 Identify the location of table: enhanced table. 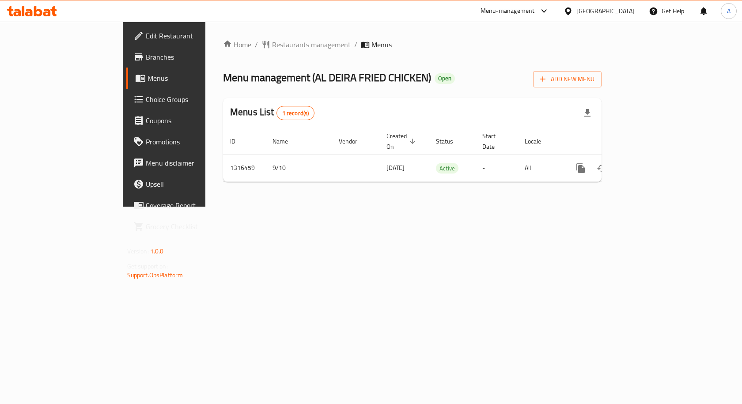
(443, 155).